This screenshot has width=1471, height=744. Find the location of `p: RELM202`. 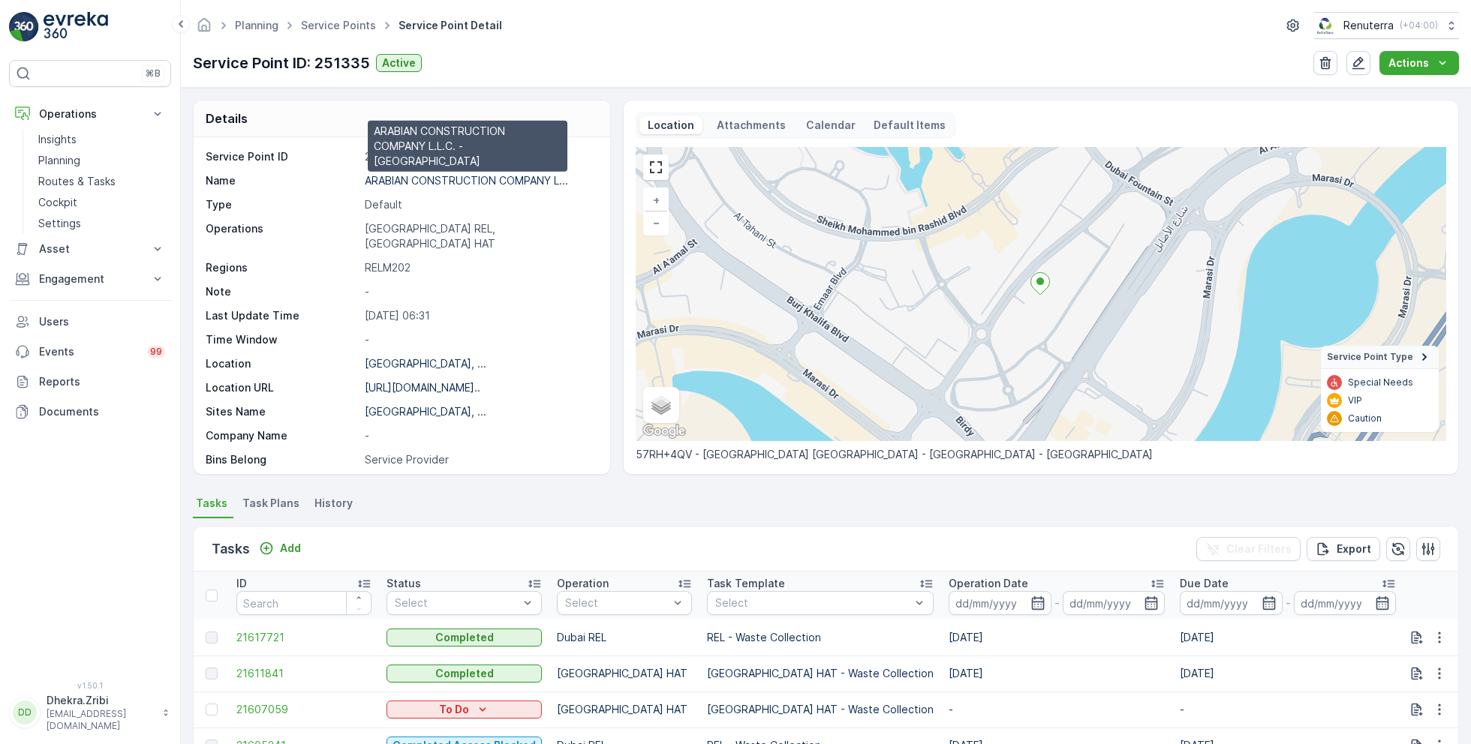

p: RELM202 is located at coordinates (479, 268).